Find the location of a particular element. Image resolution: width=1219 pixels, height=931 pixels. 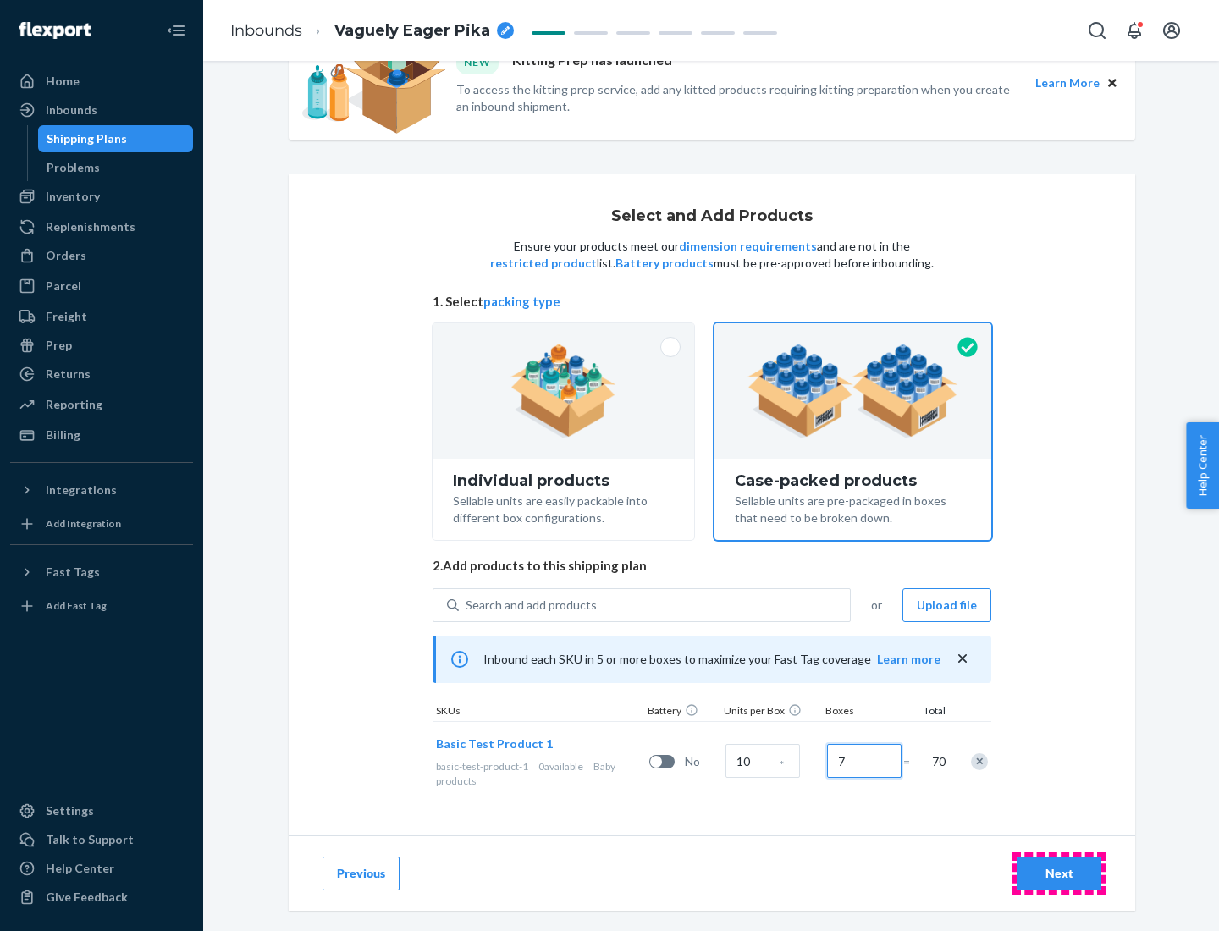

span: or is located at coordinates (876, 605).